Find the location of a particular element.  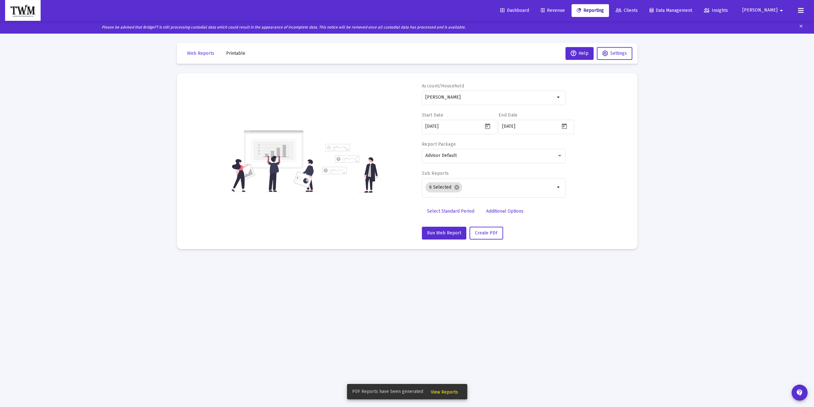

span: Dashboard is located at coordinates (515, 10).